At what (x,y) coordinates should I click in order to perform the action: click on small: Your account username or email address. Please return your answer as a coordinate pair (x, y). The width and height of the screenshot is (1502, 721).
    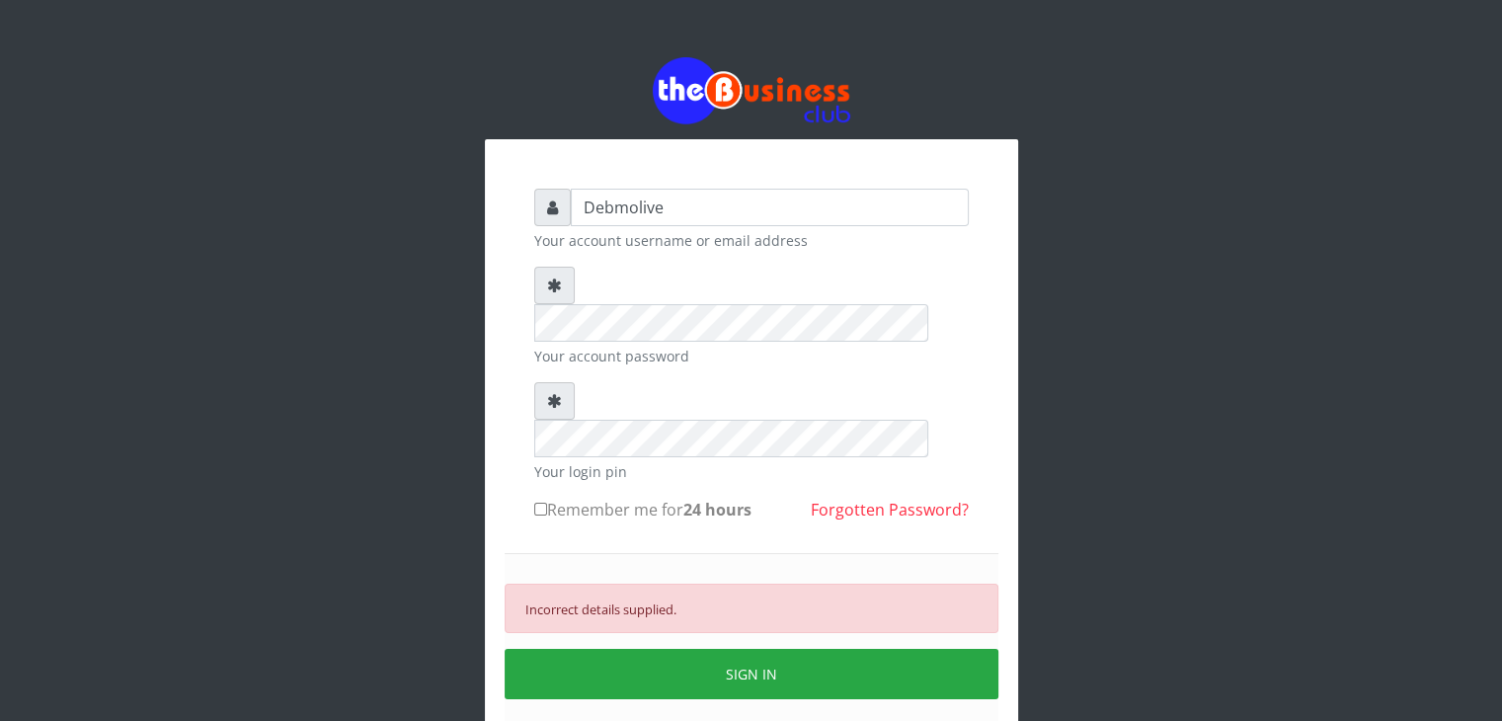
    Looking at the image, I should click on (752, 240).